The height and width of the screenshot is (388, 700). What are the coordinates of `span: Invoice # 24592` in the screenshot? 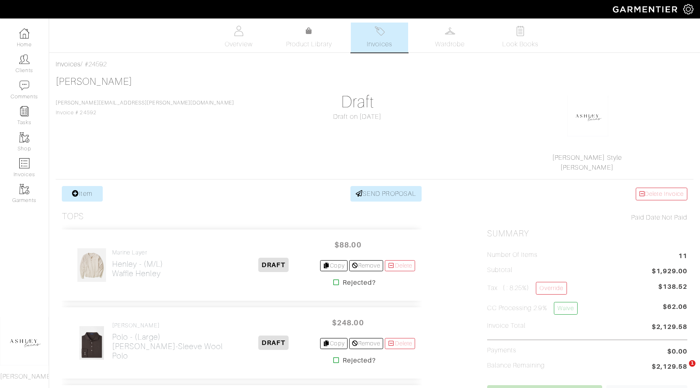 It's located at (145, 108).